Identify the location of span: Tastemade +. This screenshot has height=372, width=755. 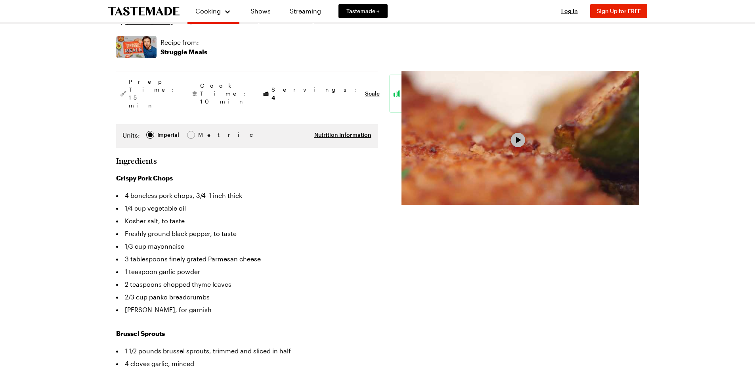
(363, 11).